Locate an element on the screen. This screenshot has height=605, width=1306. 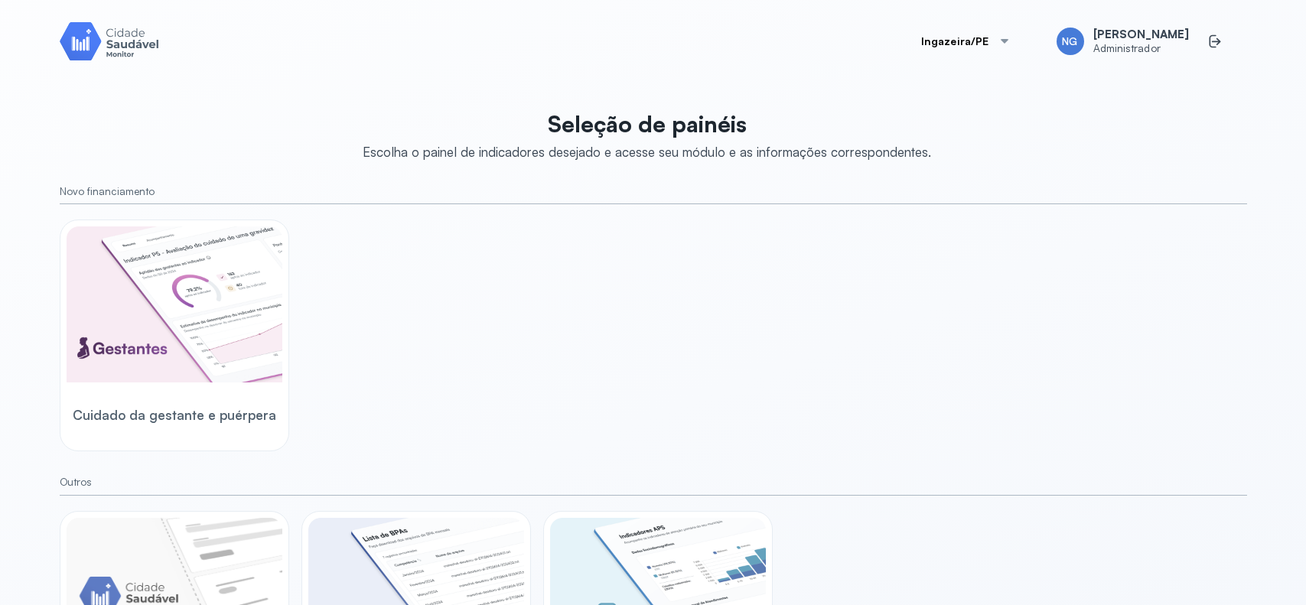
img: pregnants.png is located at coordinates (174, 304).